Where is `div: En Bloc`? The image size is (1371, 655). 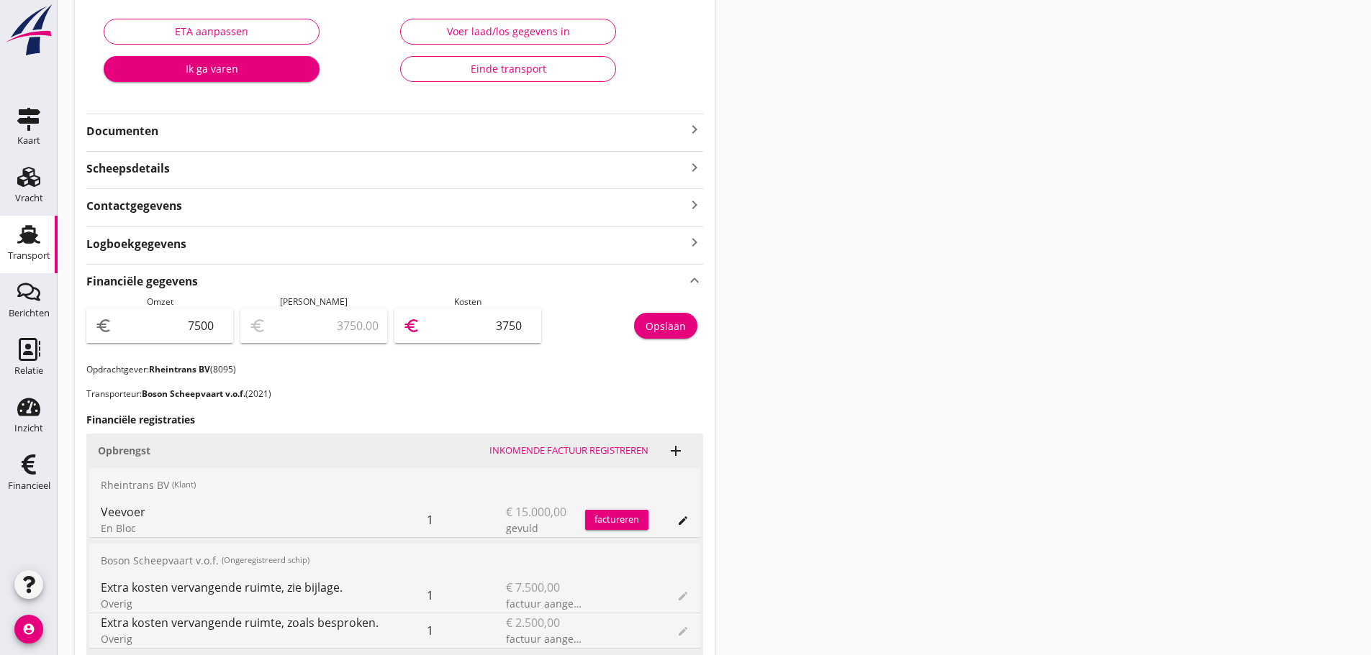 div: En Bloc is located at coordinates (263, 528).